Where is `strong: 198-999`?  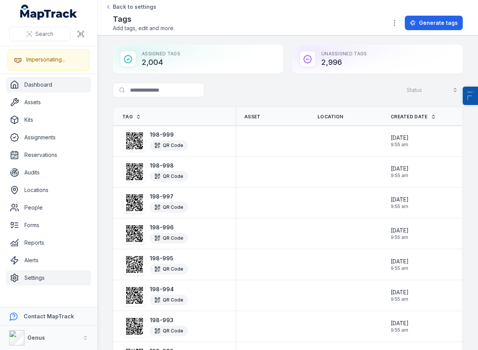 strong: 198-999 is located at coordinates (169, 135).